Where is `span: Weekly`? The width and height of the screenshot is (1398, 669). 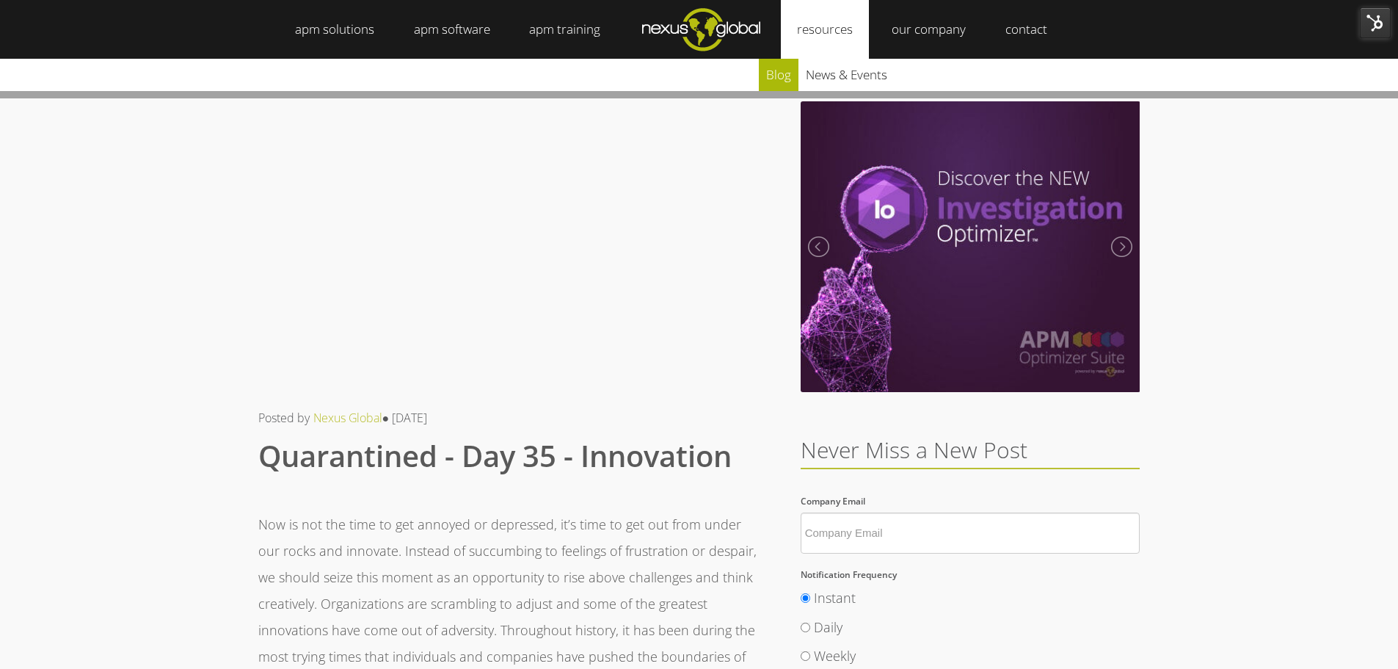
span: Weekly is located at coordinates (835, 655).